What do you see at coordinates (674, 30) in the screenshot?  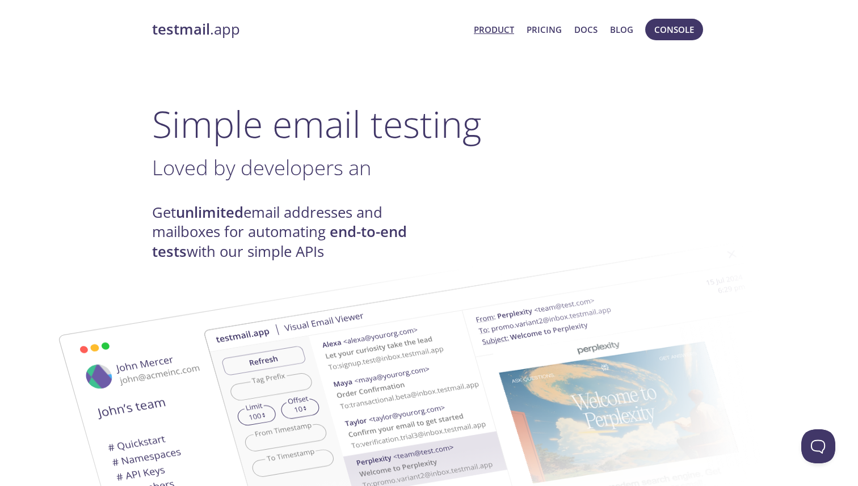 I see `button: Console` at bounding box center [674, 30].